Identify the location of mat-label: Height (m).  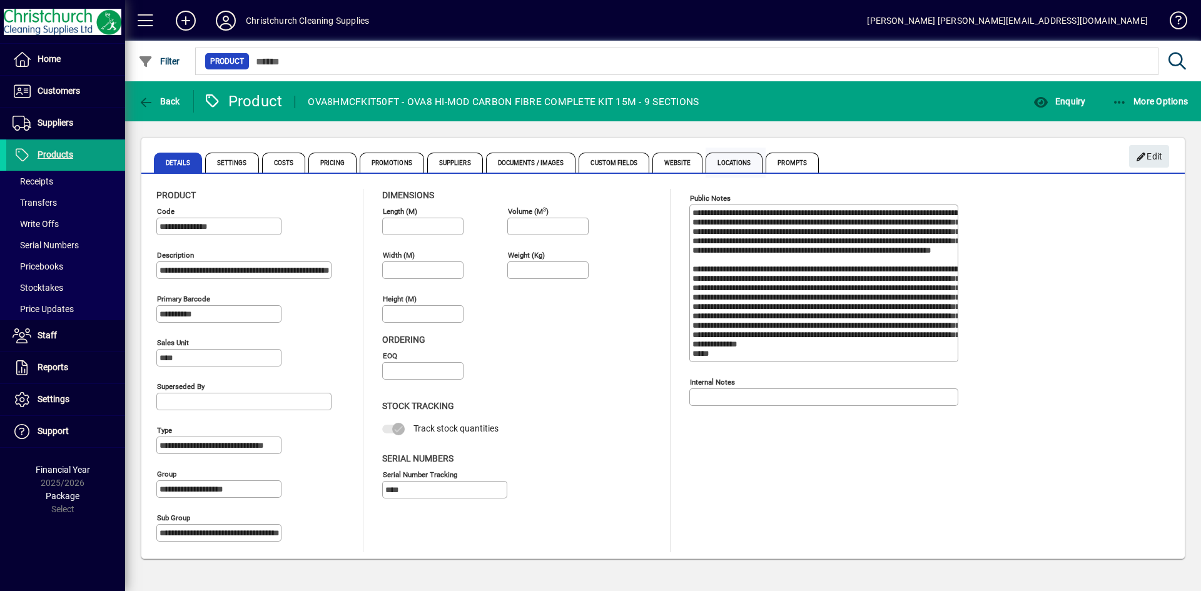
(400, 299).